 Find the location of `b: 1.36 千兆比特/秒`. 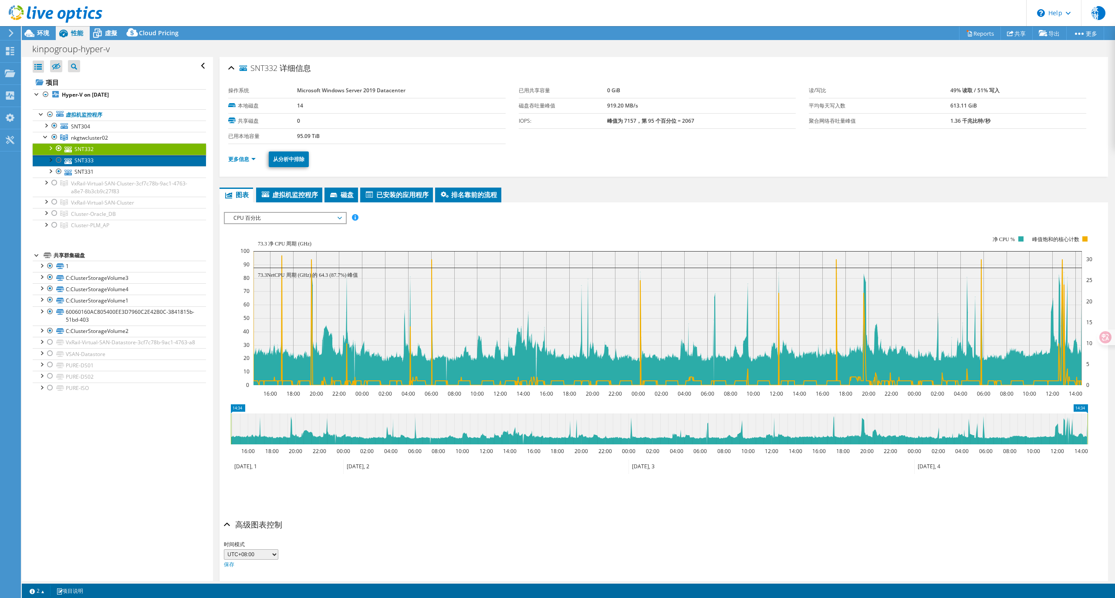

b: 1.36 千兆比特/秒 is located at coordinates (970, 121).